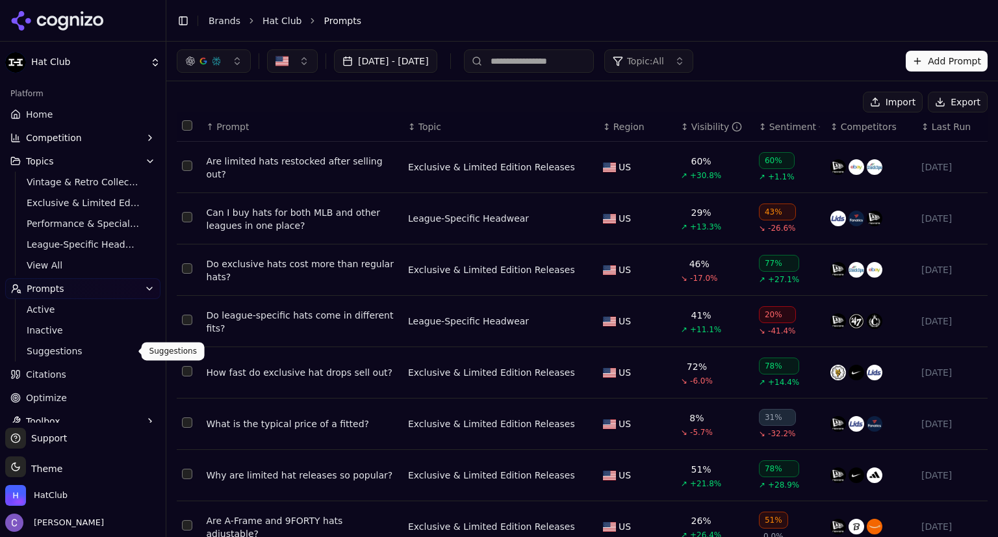  What do you see at coordinates (706, 484) in the screenshot?
I see `span: +21.8%` at bounding box center [706, 484].